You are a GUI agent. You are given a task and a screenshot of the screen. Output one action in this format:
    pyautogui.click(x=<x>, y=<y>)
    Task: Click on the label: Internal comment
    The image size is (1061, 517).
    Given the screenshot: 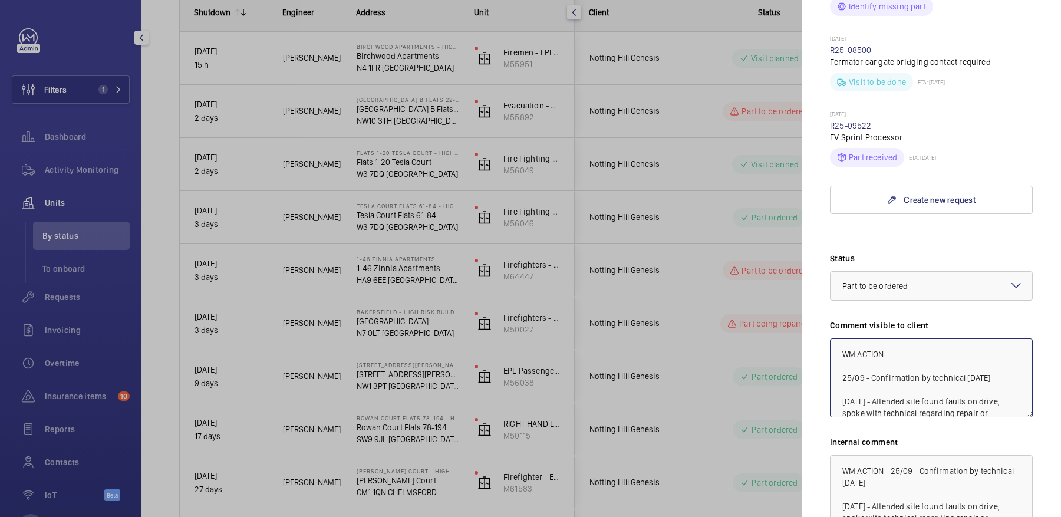 What is the action you would take?
    pyautogui.click(x=931, y=442)
    